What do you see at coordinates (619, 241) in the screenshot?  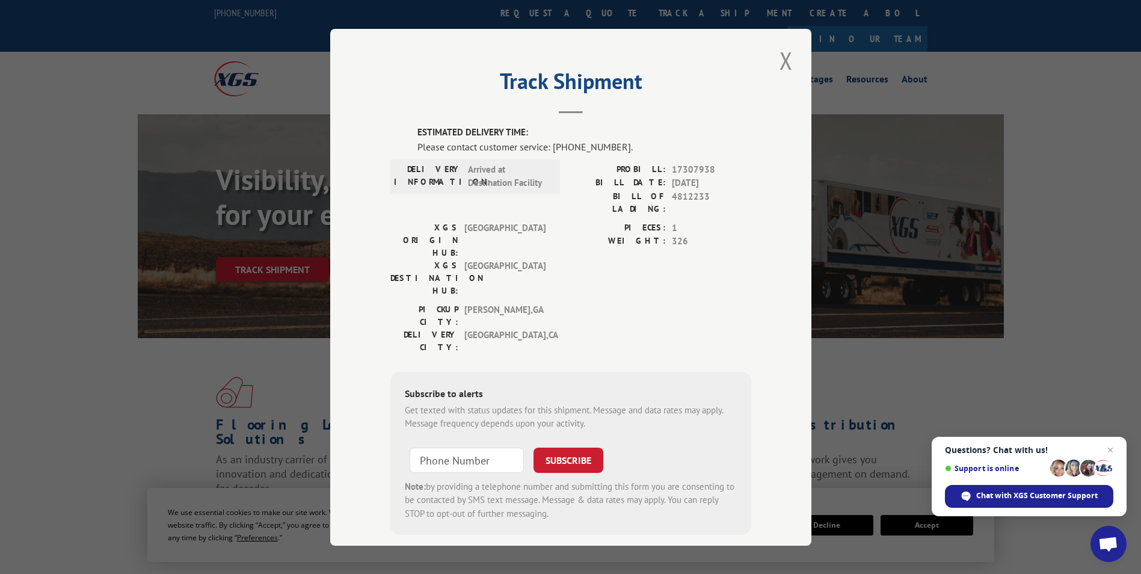 I see `label: WEIGHT:` at bounding box center [619, 241].